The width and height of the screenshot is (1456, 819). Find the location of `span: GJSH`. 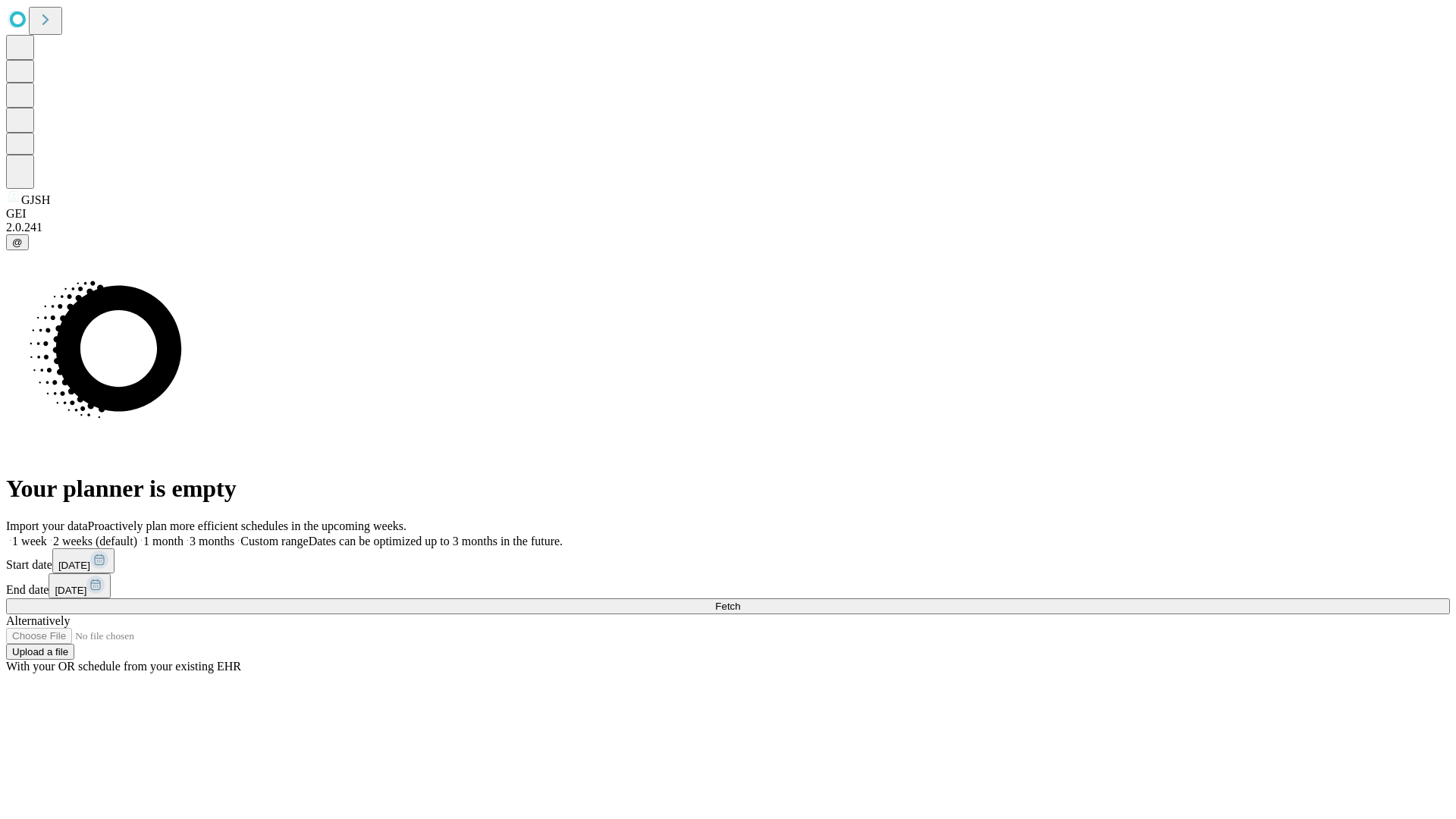

span: GJSH is located at coordinates (35, 199).